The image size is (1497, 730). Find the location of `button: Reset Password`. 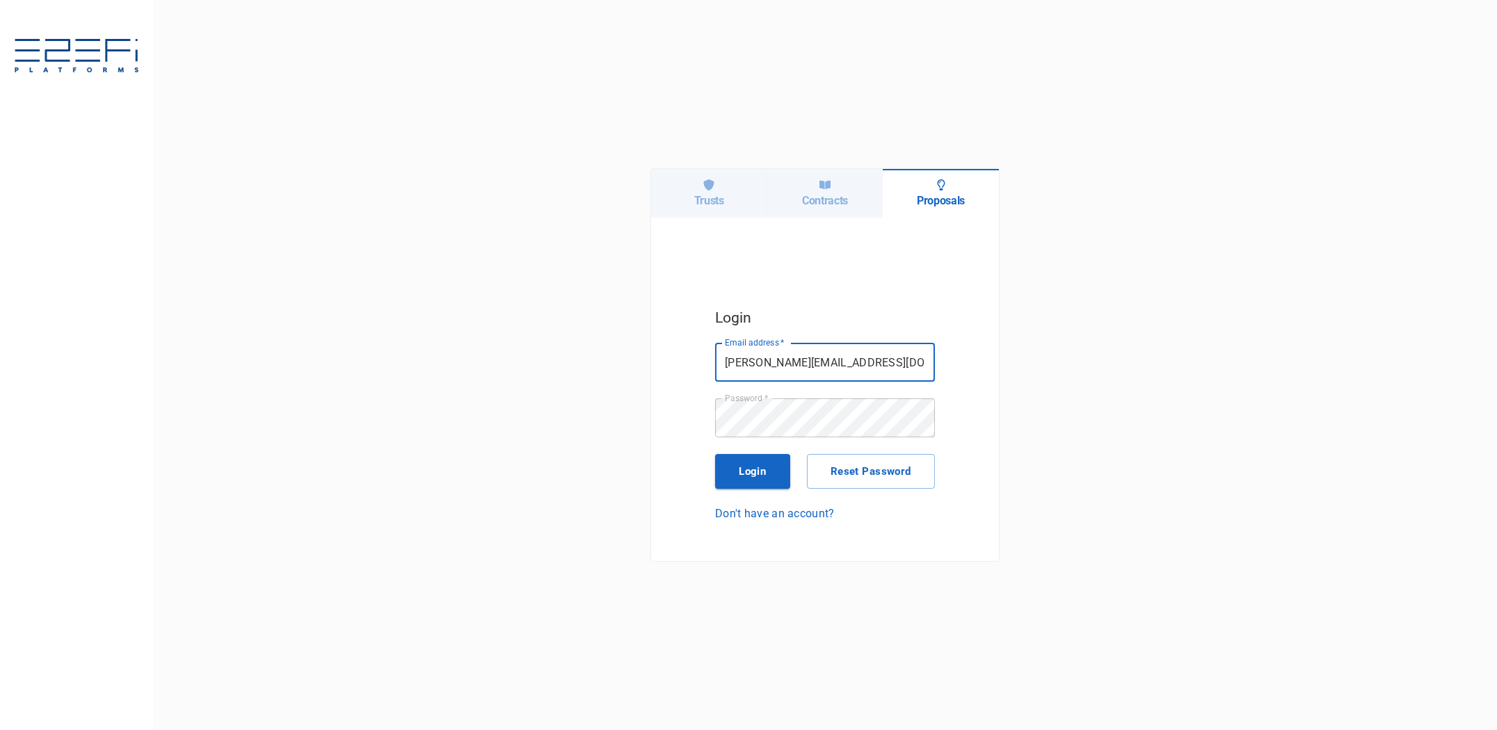

button: Reset Password is located at coordinates (871, 472).